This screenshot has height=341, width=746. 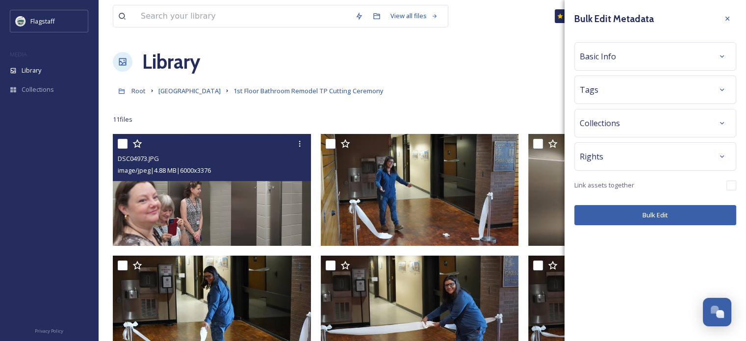 What do you see at coordinates (49, 330) in the screenshot?
I see `a: Privacy Policy` at bounding box center [49, 330].